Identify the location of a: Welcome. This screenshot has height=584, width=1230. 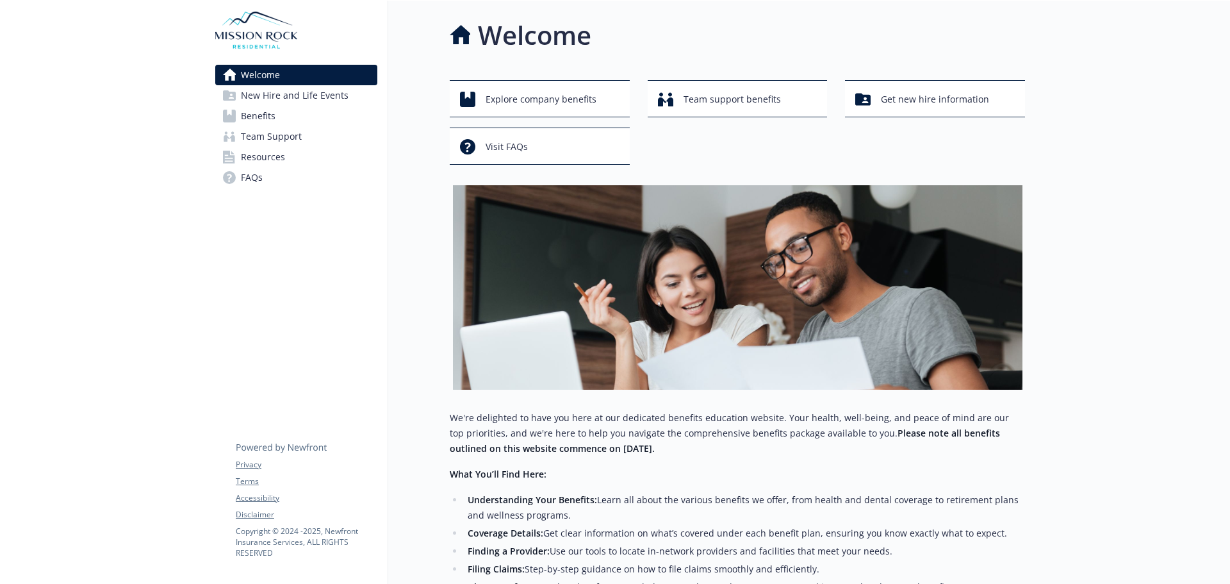
(296, 75).